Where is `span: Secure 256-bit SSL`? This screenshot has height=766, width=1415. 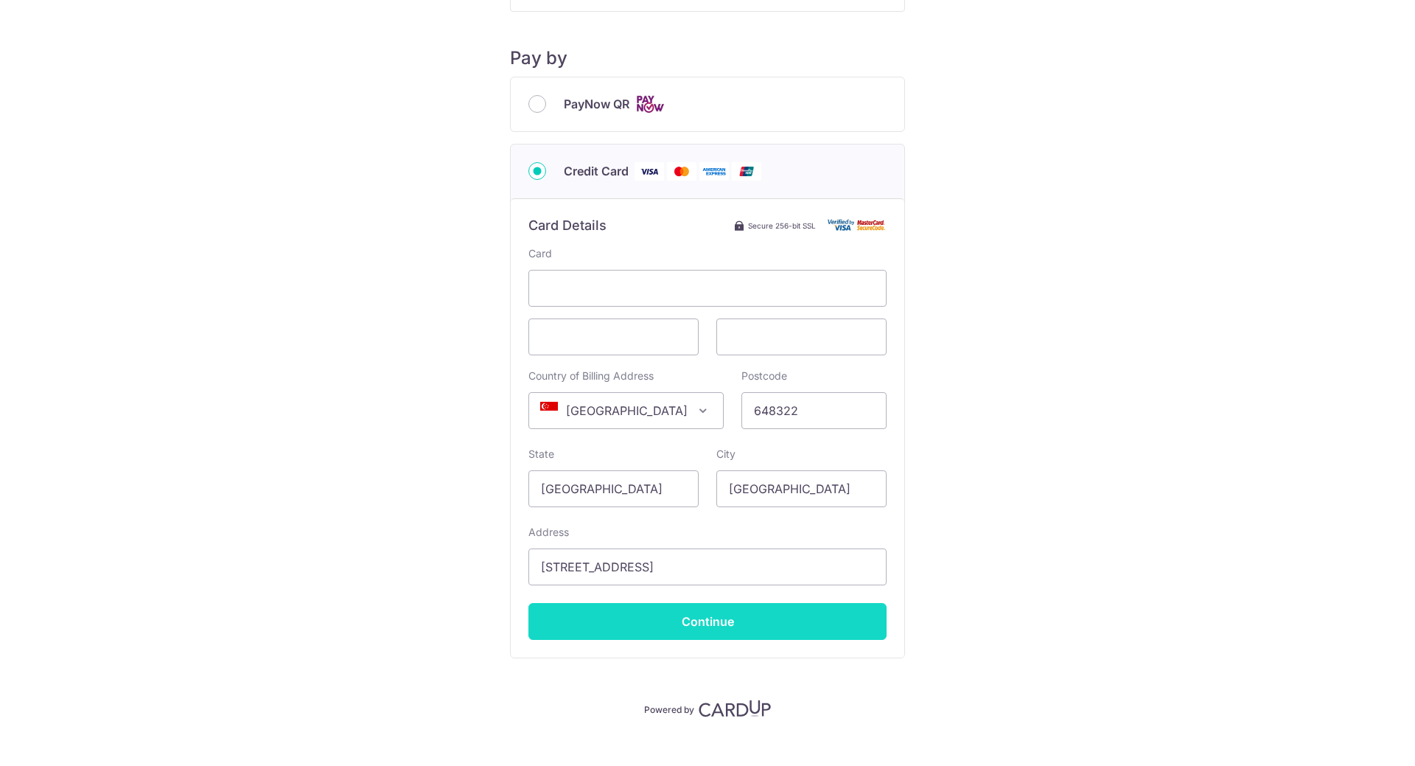 span: Secure 256-bit SSL is located at coordinates (782, 225).